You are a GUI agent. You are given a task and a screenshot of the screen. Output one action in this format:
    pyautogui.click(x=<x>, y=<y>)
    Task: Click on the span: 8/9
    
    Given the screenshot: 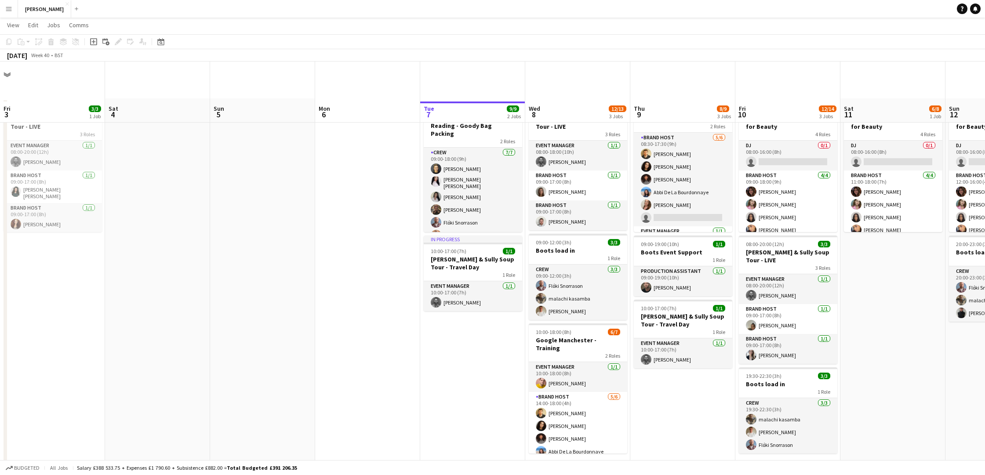 What is the action you would take?
    pyautogui.click(x=723, y=109)
    